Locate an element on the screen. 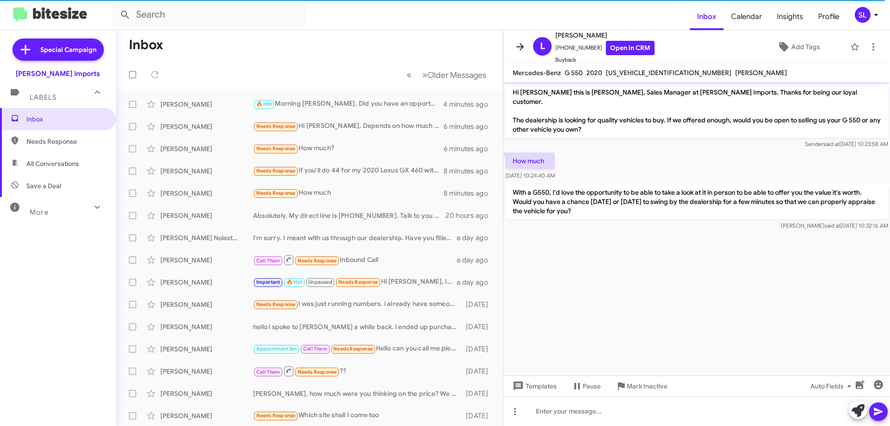 This screenshot has width=890, height=426. button: Templates is located at coordinates (534, 386).